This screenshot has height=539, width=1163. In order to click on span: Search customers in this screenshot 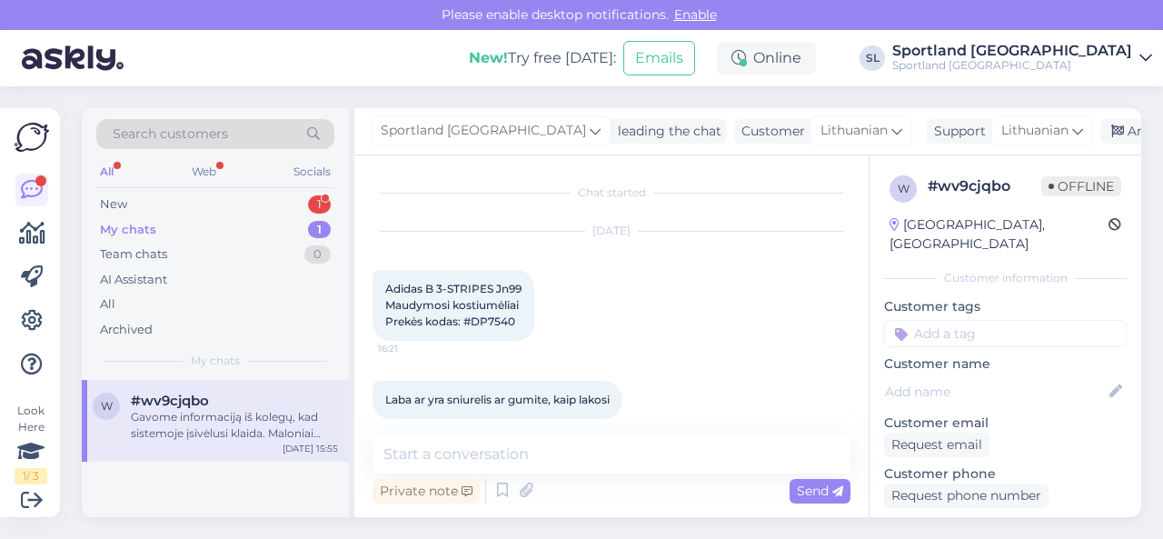, I will do `click(170, 134)`.